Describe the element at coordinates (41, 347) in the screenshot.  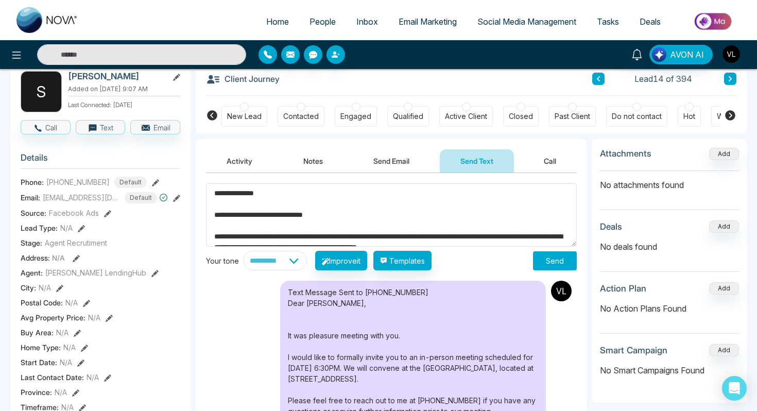
I see `span: Home Type :` at that location.